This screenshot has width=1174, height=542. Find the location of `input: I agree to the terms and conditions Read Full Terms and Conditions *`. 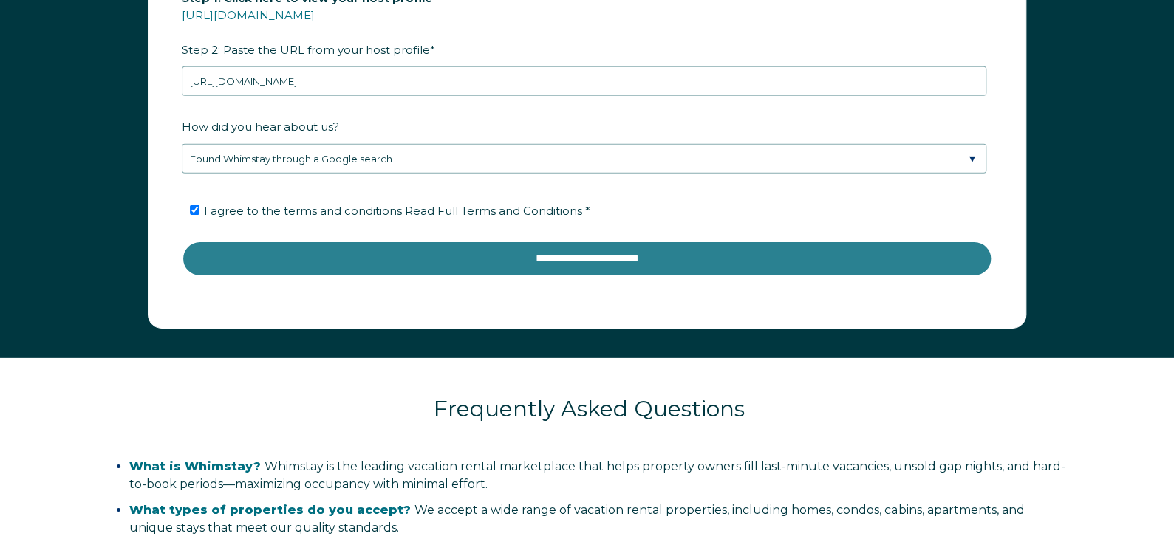

input: I agree to the terms and conditions Read Full Terms and Conditions * is located at coordinates (194, 210).